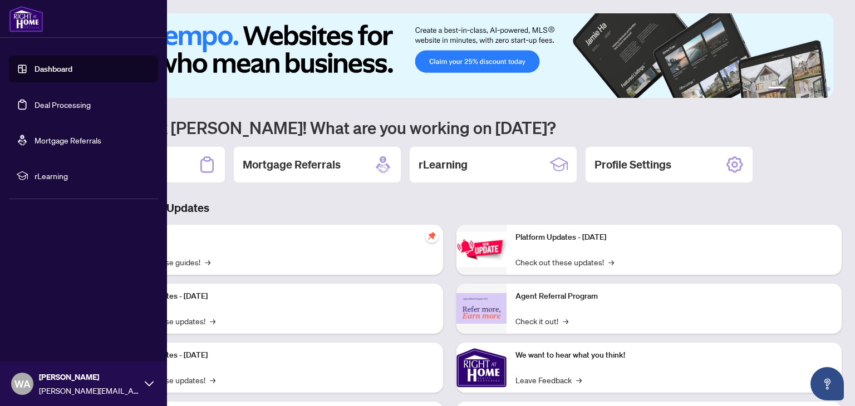 The image size is (855, 406). Describe the element at coordinates (68, 140) in the screenshot. I see `a: Mortgage Referrals` at that location.